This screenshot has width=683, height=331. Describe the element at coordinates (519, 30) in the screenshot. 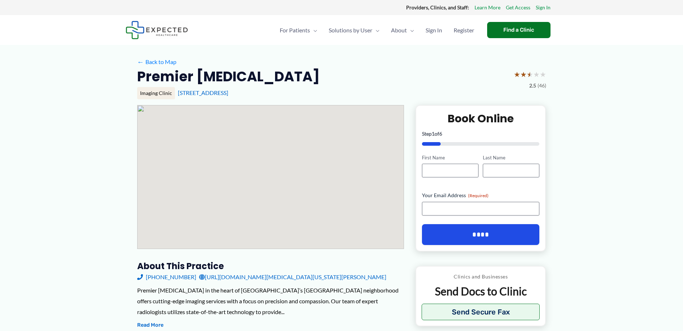

I see `div: Find a Clinic` at that location.